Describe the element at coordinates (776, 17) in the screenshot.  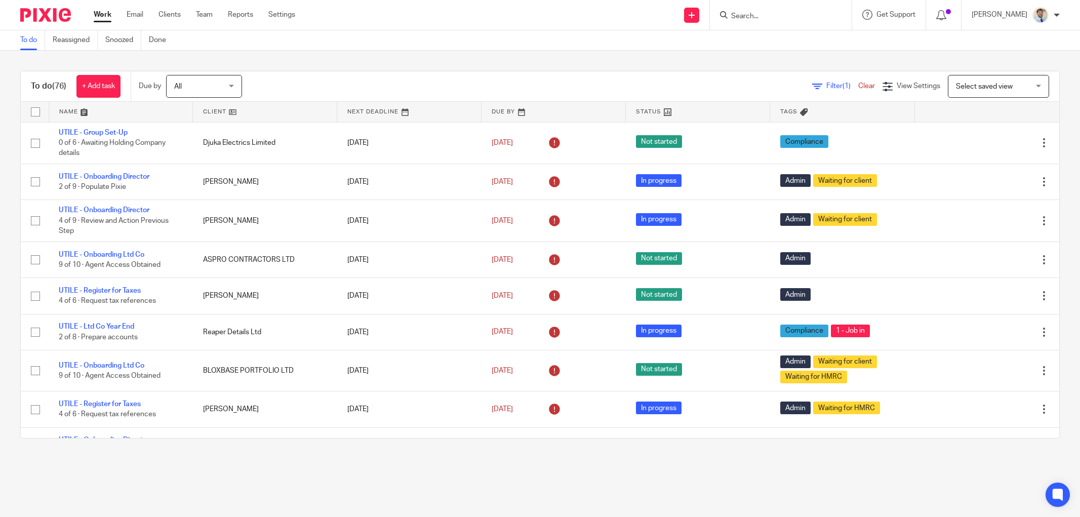
I see `input: Search` at that location.